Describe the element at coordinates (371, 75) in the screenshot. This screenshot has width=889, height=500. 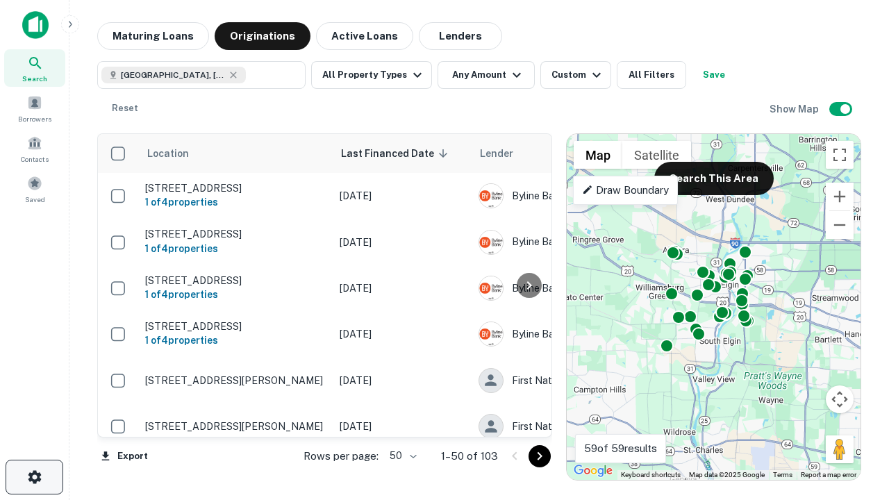
I see `button: All Property Types` at that location.